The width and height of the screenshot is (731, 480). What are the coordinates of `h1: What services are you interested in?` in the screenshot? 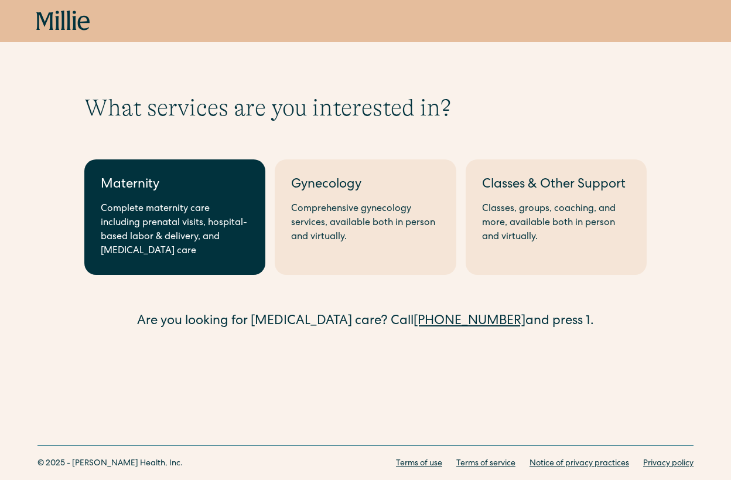 It's located at (365, 108).